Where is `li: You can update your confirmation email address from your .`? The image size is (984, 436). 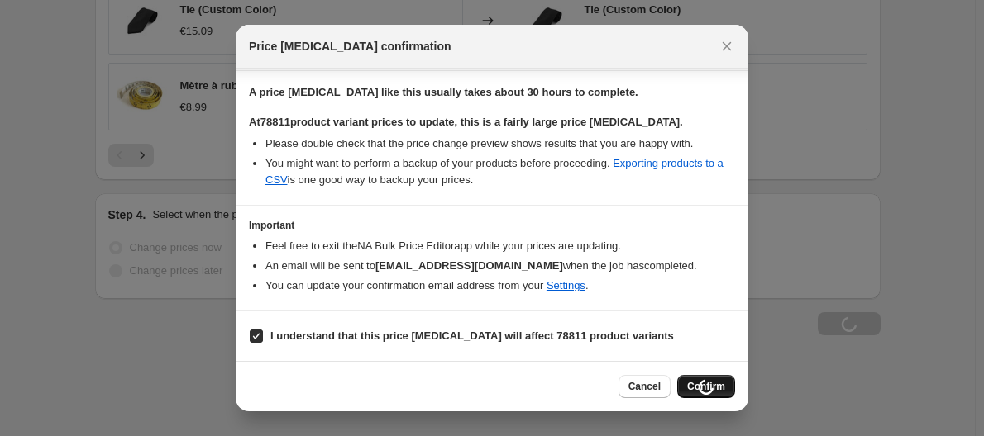 li: You can update your confirmation email address from your . is located at coordinates (500, 286).